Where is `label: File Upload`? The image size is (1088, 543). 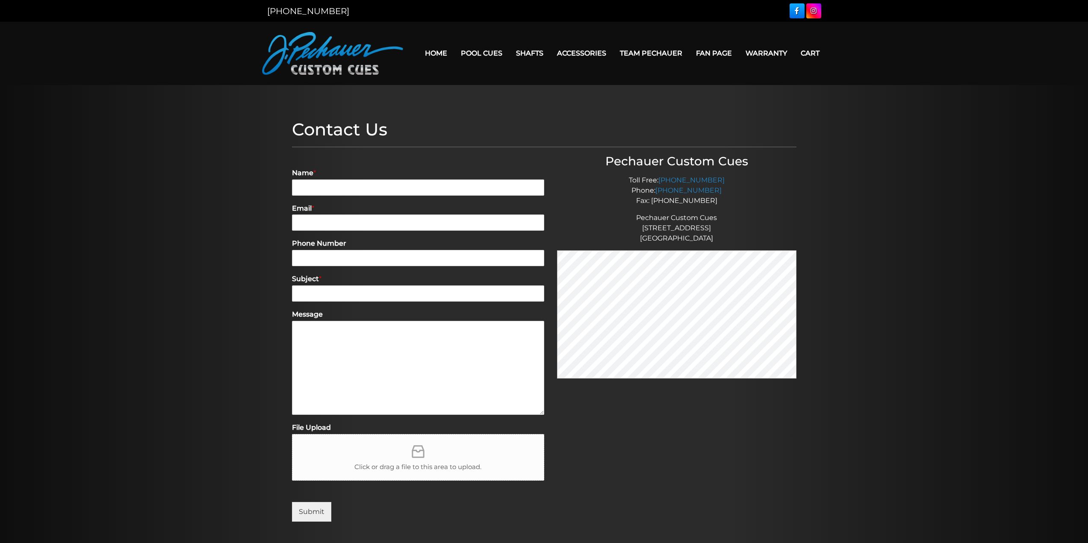 label: File Upload is located at coordinates (418, 428).